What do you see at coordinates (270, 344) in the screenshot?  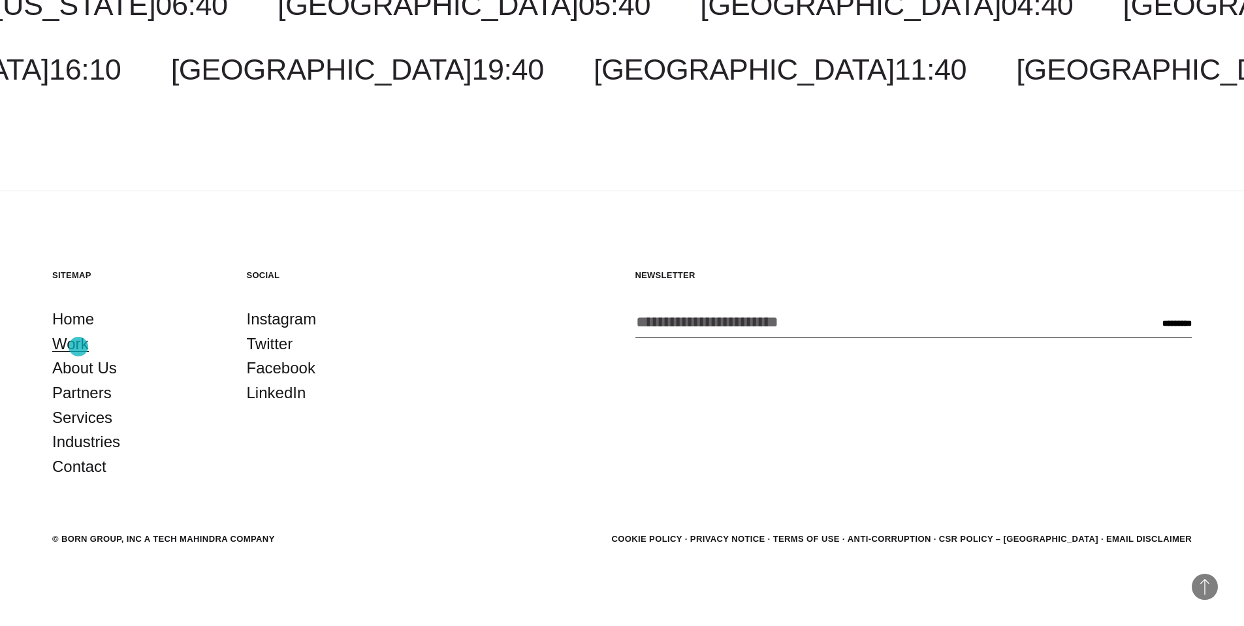 I see `a: Twitter` at bounding box center [270, 344].